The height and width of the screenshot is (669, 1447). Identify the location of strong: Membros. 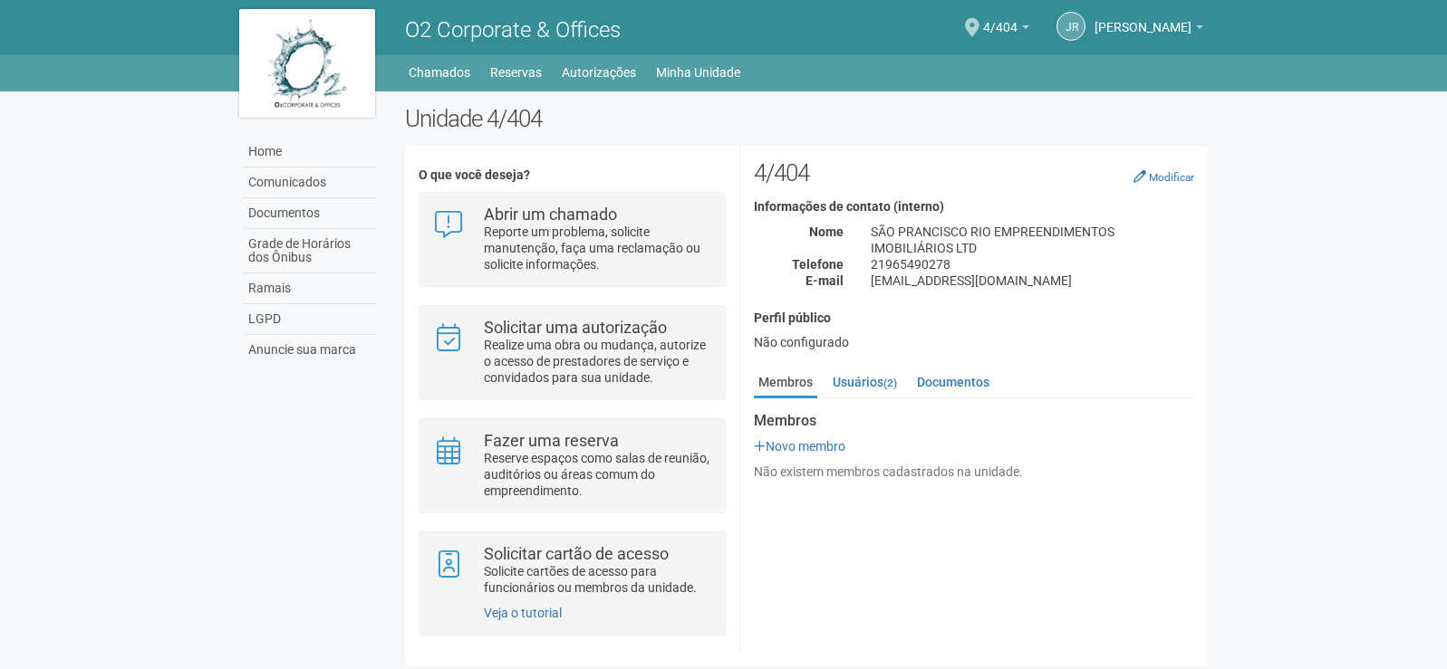
(974, 421).